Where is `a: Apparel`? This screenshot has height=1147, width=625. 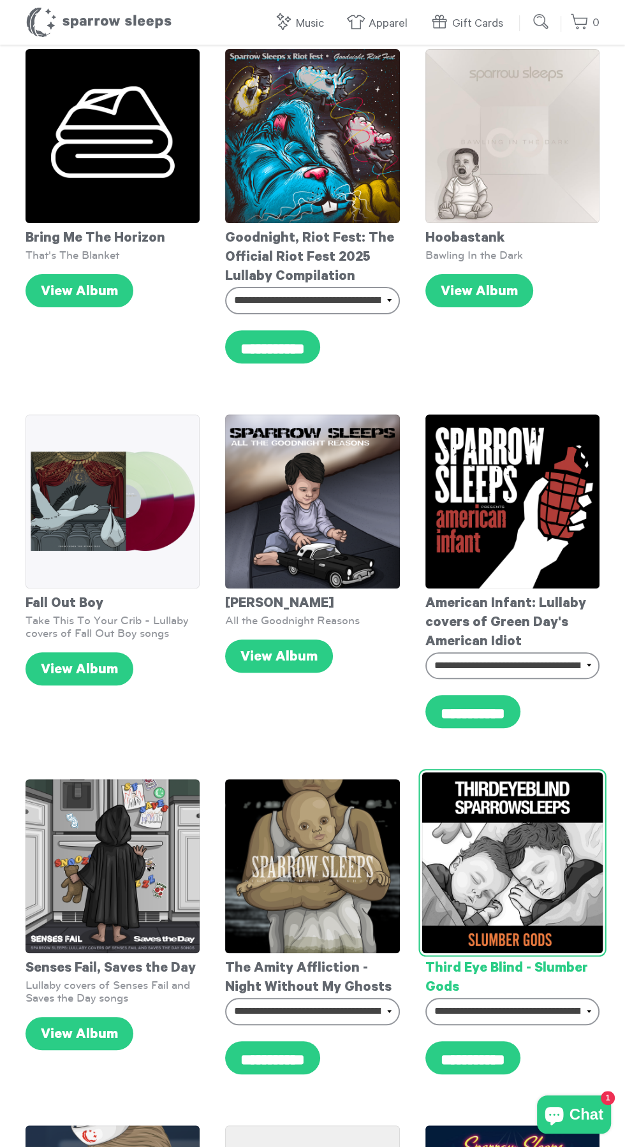 a: Apparel is located at coordinates (380, 24).